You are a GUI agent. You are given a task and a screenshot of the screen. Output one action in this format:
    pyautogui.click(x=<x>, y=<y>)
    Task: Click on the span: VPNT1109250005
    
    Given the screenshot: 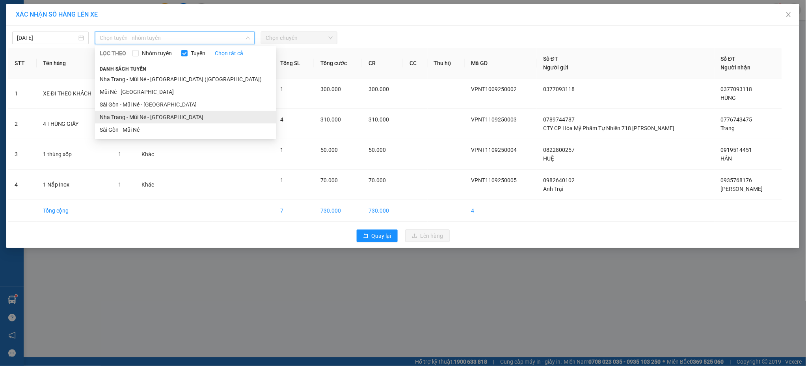 What is the action you would take?
    pyautogui.click(x=494, y=180)
    